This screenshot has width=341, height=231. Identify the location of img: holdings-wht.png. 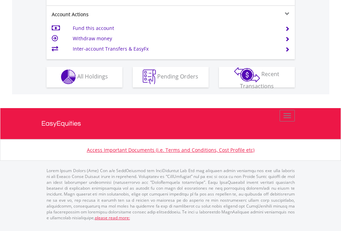
(68, 77).